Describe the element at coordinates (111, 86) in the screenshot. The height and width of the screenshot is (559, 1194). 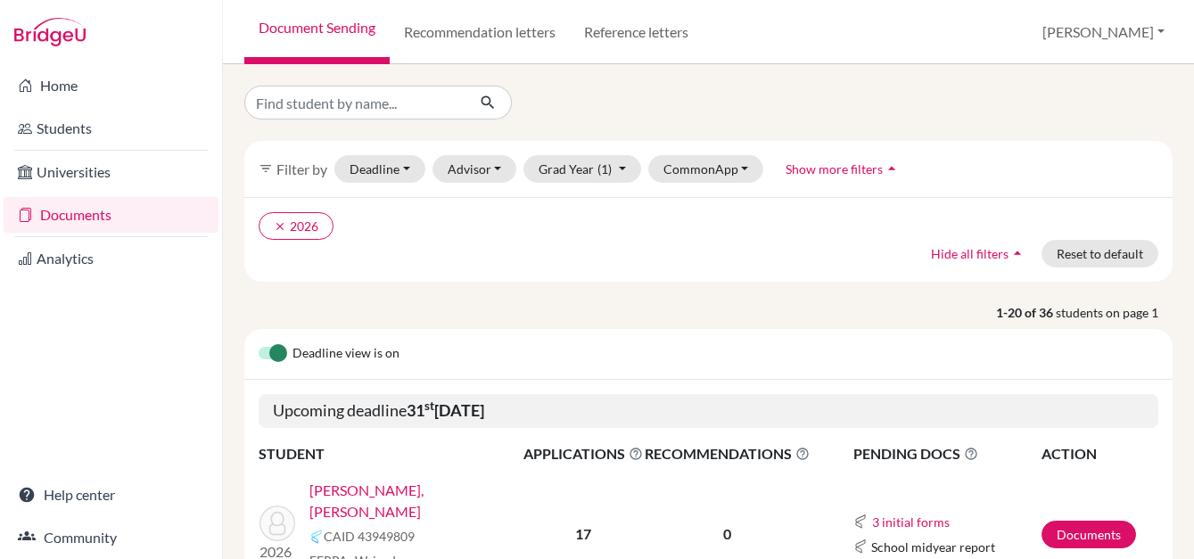
I see `a: Home` at that location.